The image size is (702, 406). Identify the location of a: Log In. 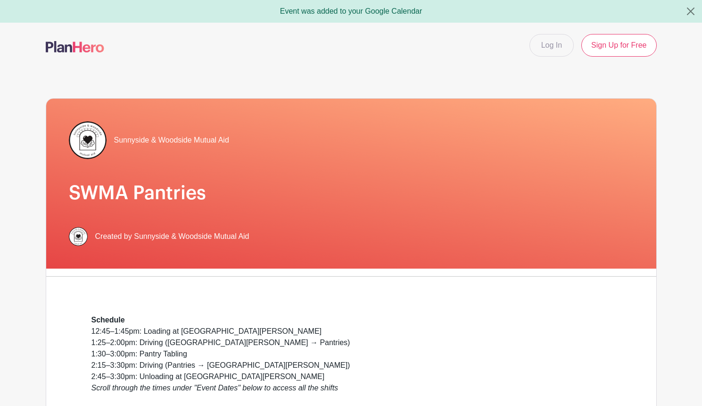
(552, 45).